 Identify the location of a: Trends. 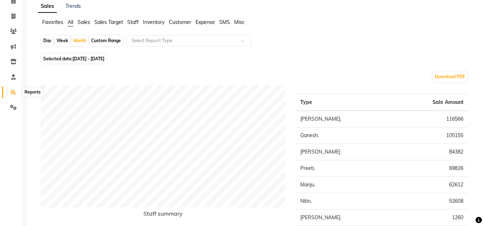
(73, 6).